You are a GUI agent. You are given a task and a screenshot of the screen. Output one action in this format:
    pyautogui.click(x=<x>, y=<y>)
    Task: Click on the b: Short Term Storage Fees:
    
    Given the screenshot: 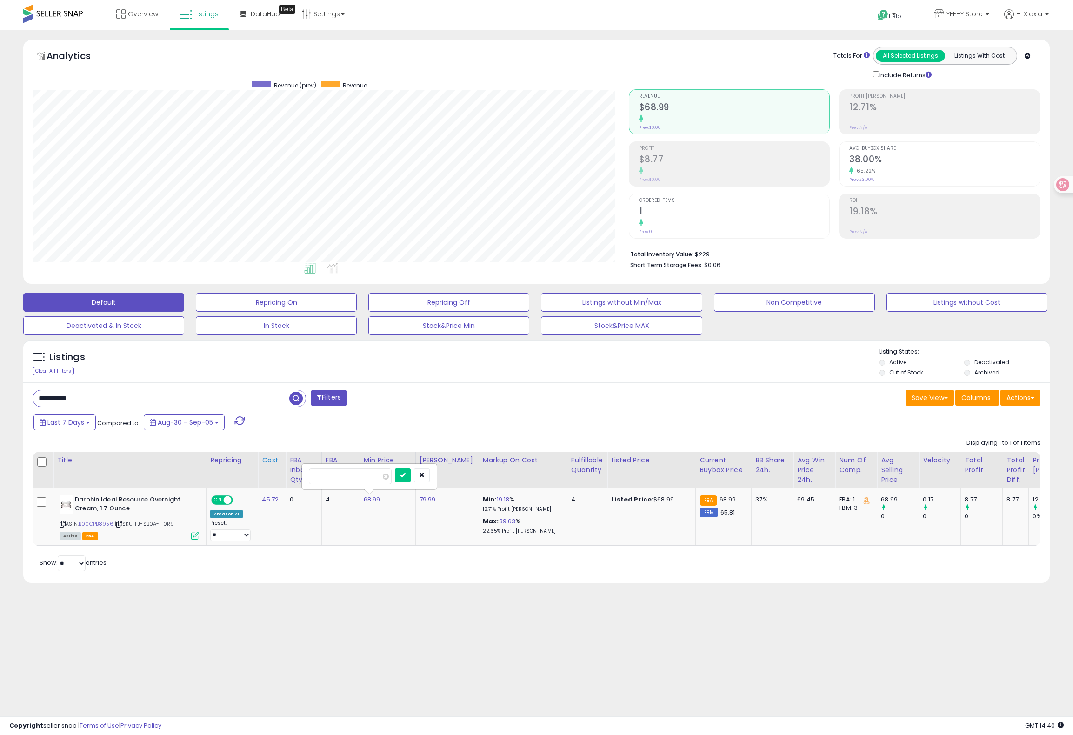 What is the action you would take?
    pyautogui.click(x=667, y=265)
    